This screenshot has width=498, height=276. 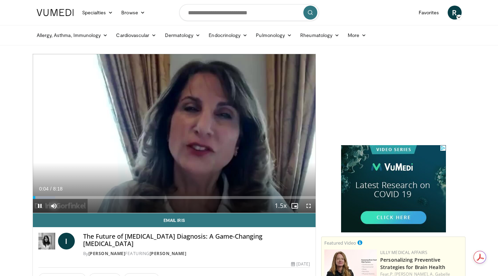 What do you see at coordinates (413, 264) in the screenshot?
I see `a: Personalizing Preventive Strategies for Brain Health` at bounding box center [413, 264].